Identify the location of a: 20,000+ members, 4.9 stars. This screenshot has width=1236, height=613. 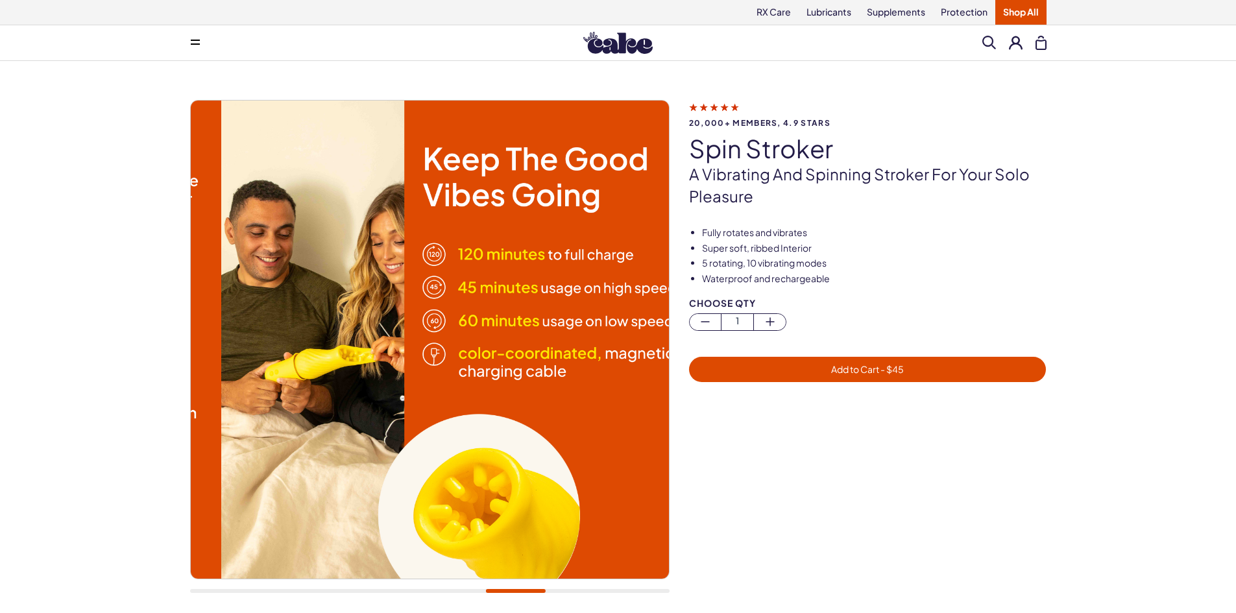
(867, 114).